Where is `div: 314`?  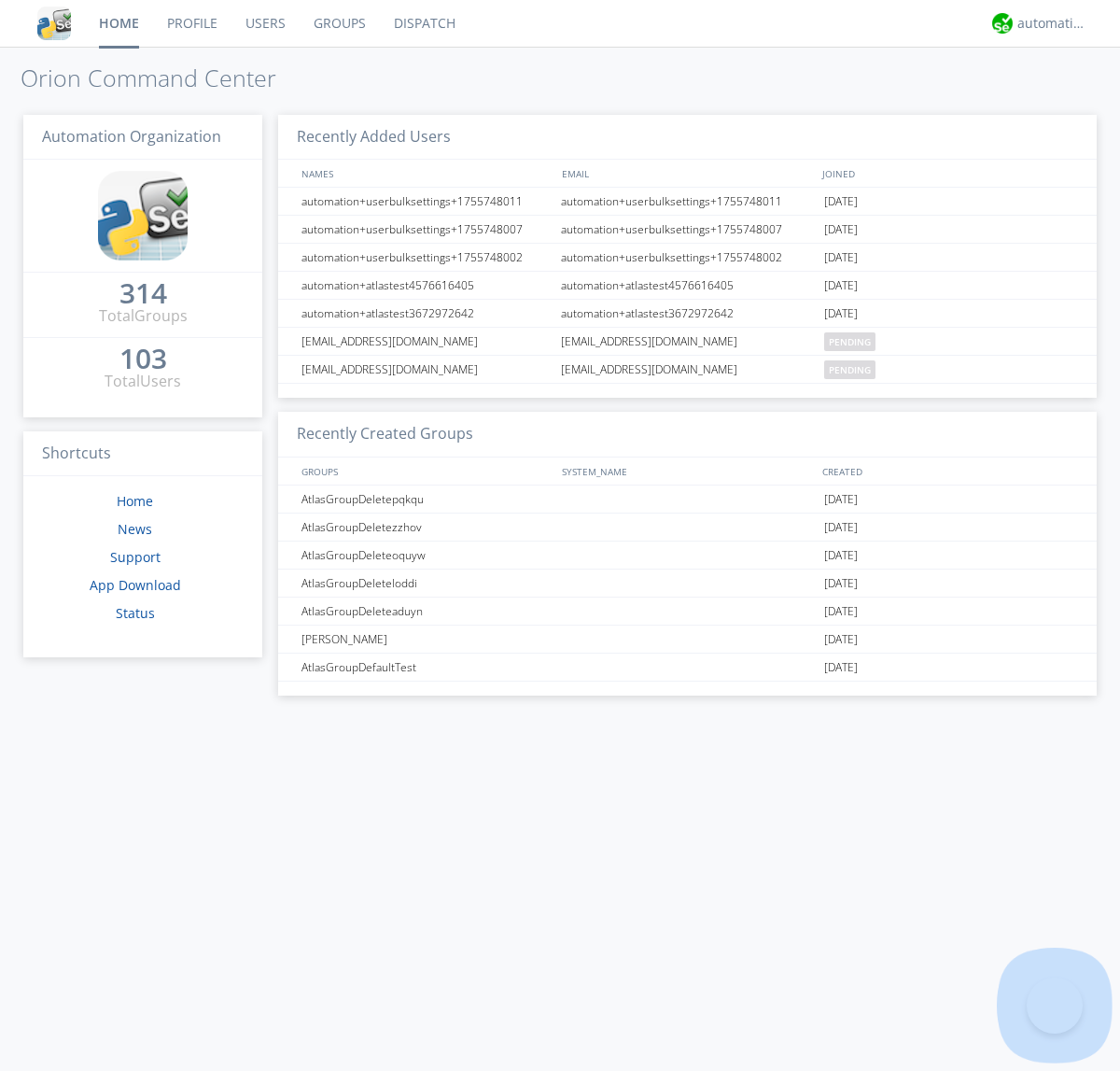
div: 314 is located at coordinates (142, 293).